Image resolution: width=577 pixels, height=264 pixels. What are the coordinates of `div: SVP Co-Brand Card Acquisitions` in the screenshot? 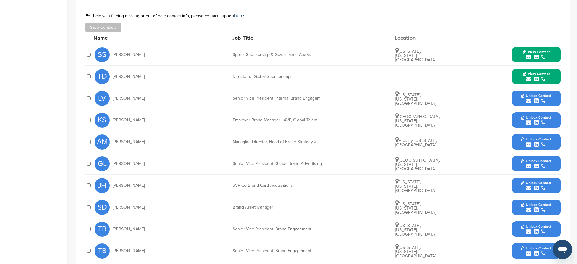 It's located at (278, 186).